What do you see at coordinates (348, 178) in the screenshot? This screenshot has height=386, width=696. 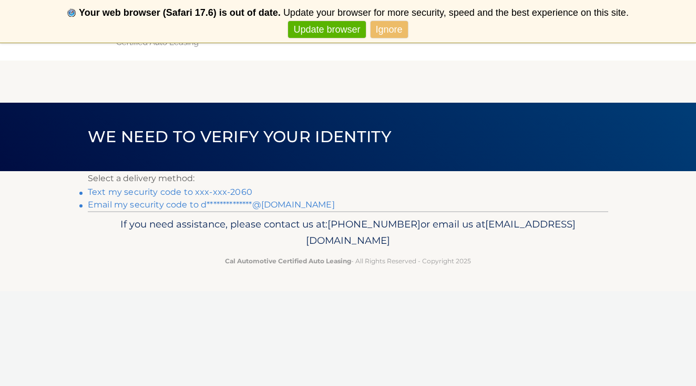 I see `p: Select a delivery method:` at bounding box center [348, 178].